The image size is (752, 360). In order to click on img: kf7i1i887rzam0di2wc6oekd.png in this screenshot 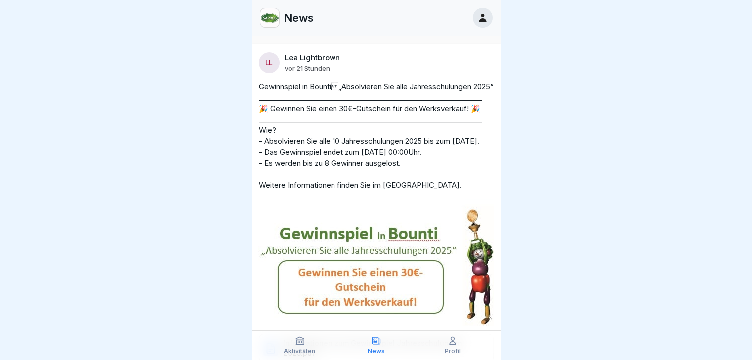, I will do `click(270, 18)`.